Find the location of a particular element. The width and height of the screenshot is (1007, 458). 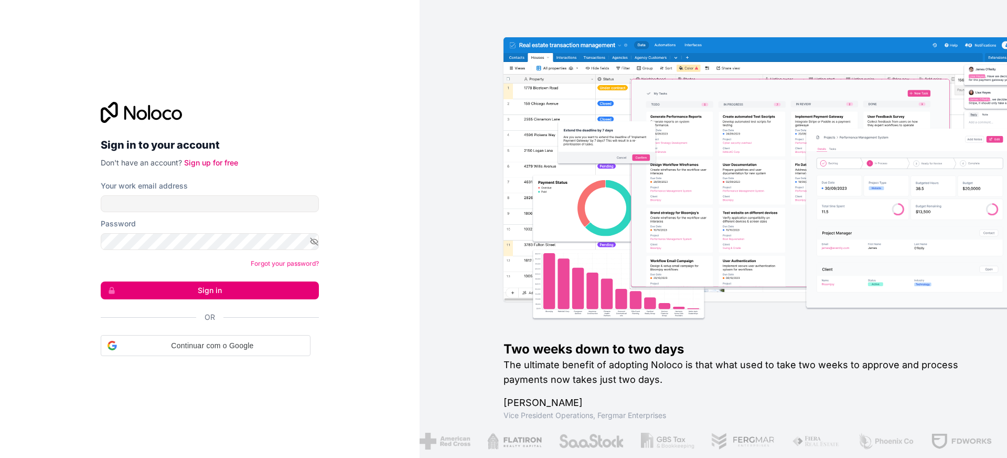

a: Forgot your password? is located at coordinates (285, 263).